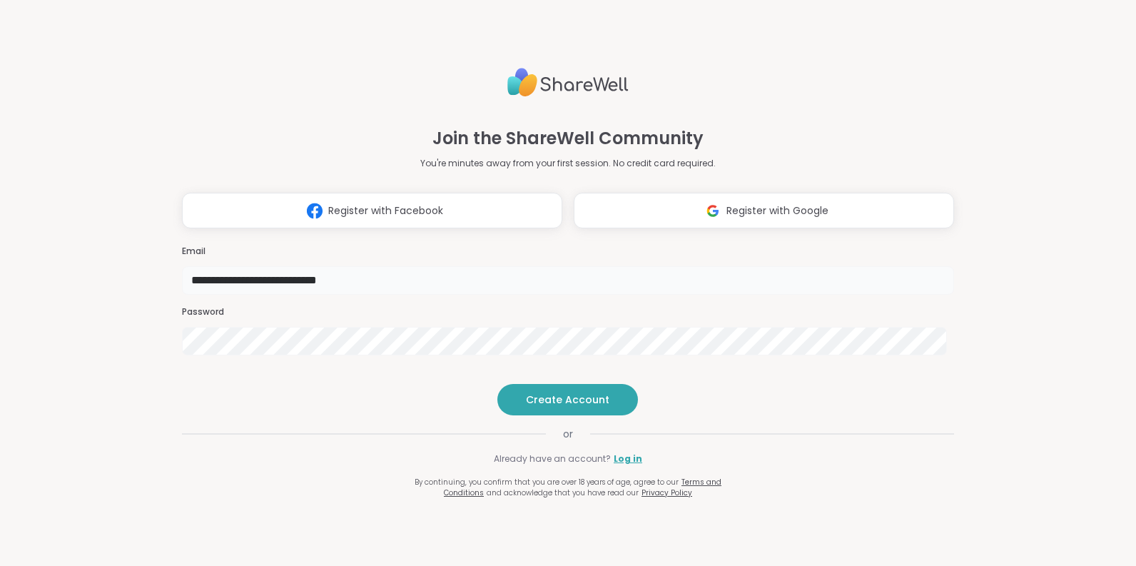 The height and width of the screenshot is (566, 1136). Describe the element at coordinates (385, 211) in the screenshot. I see `span: Register with Facebook` at that location.